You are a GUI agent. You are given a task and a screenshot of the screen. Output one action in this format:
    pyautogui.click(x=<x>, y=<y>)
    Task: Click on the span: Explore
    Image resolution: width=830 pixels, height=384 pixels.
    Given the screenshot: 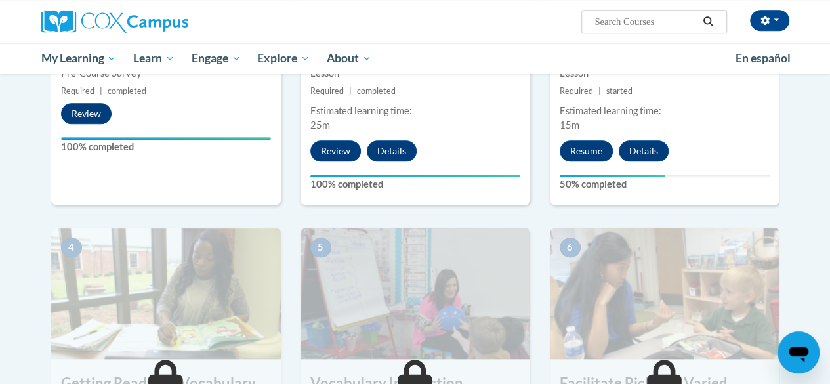 What is the action you would take?
    pyautogui.click(x=283, y=58)
    